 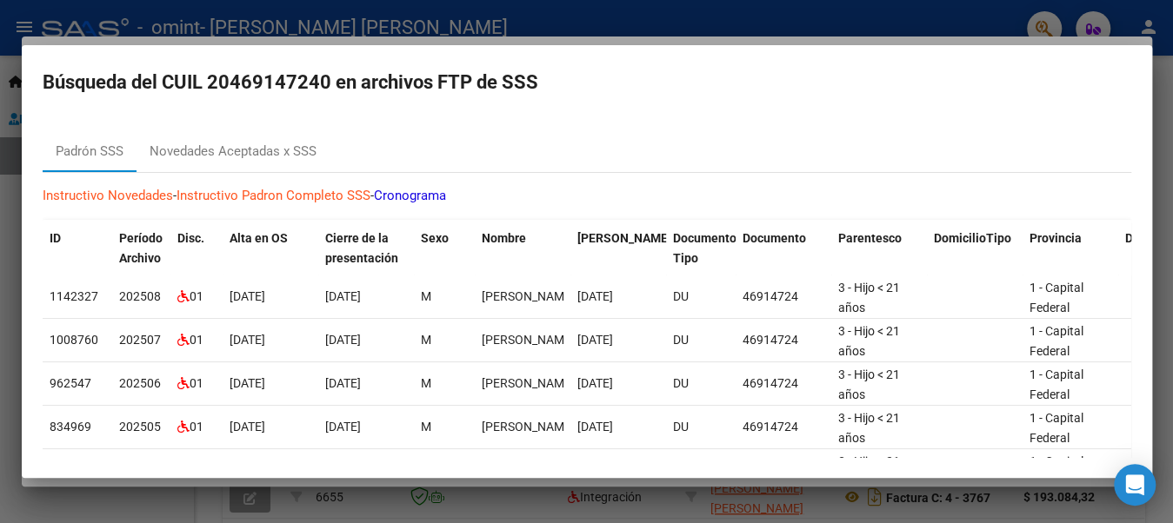 What do you see at coordinates (972, 238) in the screenshot?
I see `span: DomicilioTipo` at bounding box center [972, 238].